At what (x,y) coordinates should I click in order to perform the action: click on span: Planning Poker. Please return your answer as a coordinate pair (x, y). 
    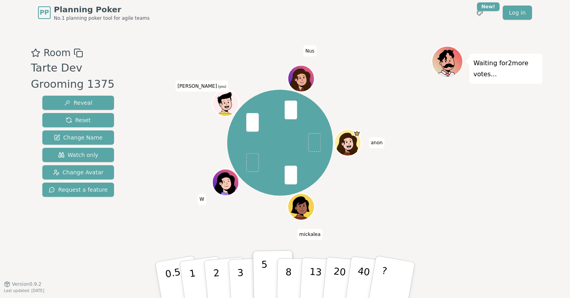
    Looking at the image, I should click on (102, 9).